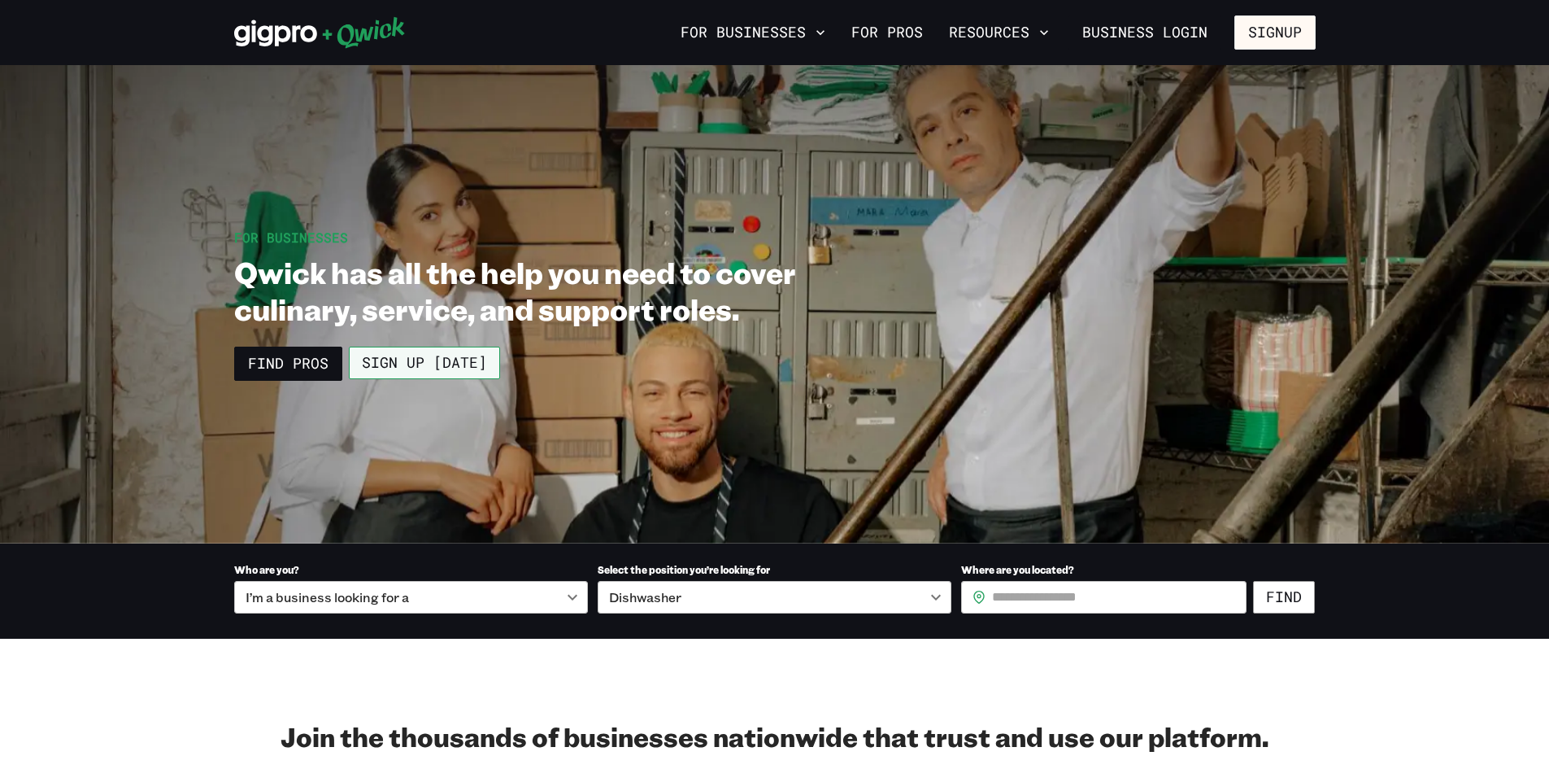 Image resolution: width=1549 pixels, height=769 pixels. Describe the element at coordinates (559, 290) in the screenshot. I see `h1: Qwick has all the help you need to cover culinary, service, and support roles.` at that location.